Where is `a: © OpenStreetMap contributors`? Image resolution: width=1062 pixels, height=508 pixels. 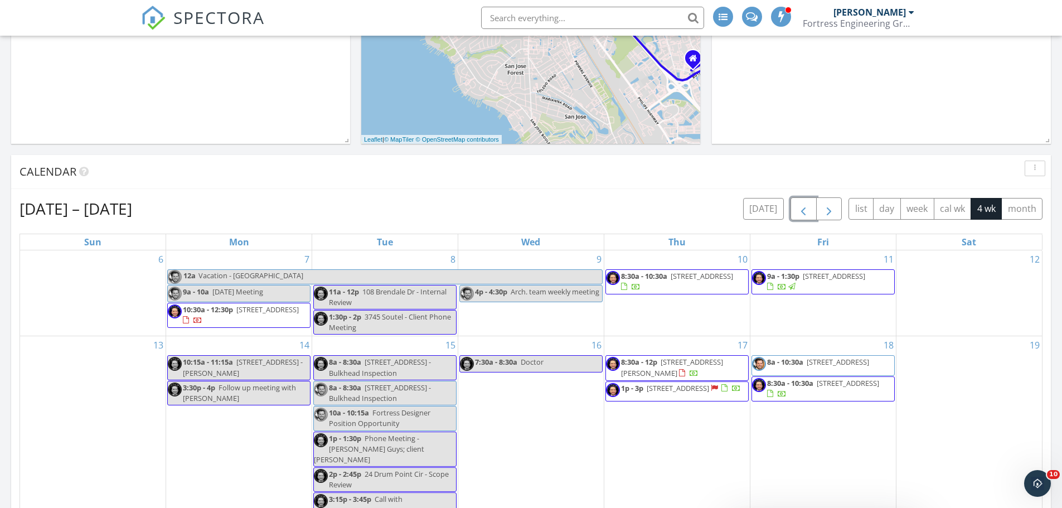
a: © OpenStreetMap contributors is located at coordinates (457, 139).